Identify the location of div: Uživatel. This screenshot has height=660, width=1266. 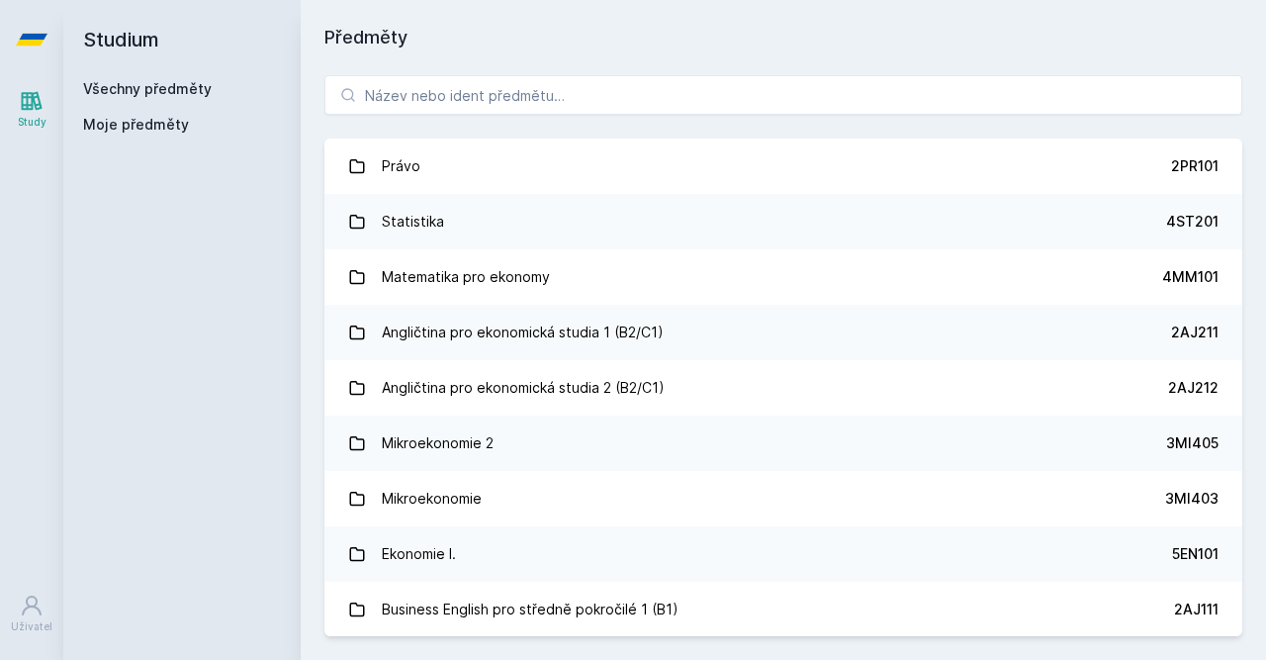
(32, 626).